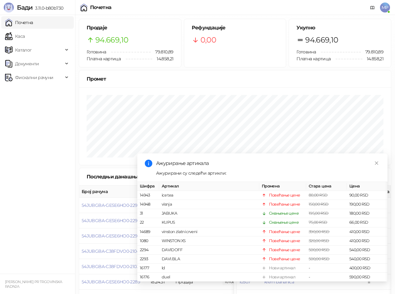 Image resolution: width=395 pixels, height=294 pixels. I want to click on td: 2294, so click(148, 250).